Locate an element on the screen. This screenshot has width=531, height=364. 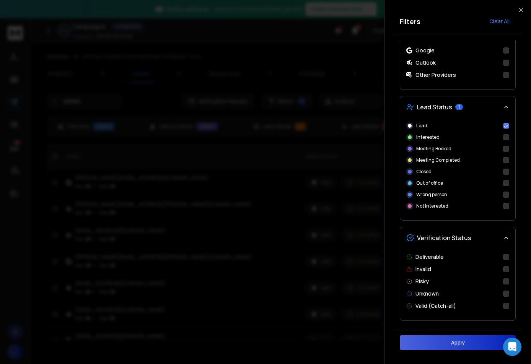
span: Lead Status is located at coordinates (434, 107).